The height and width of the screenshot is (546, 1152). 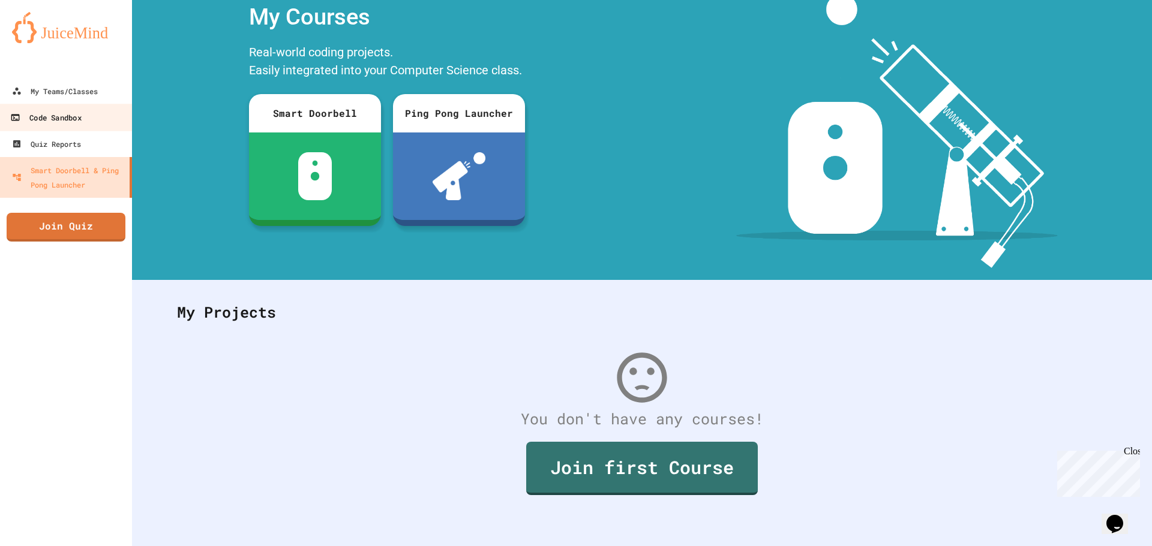 I want to click on img: ppl-with-ball.png, so click(x=459, y=176).